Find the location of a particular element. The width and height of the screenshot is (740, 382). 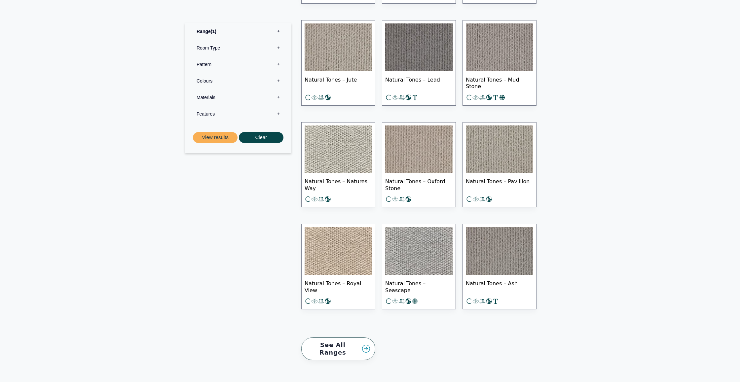

img: Natural Tones - Natures way is located at coordinates (338, 149).